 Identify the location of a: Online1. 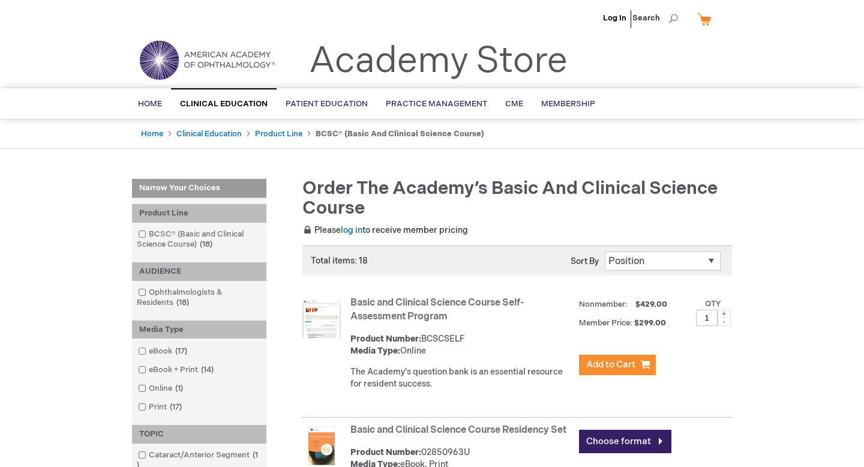
(161, 388).